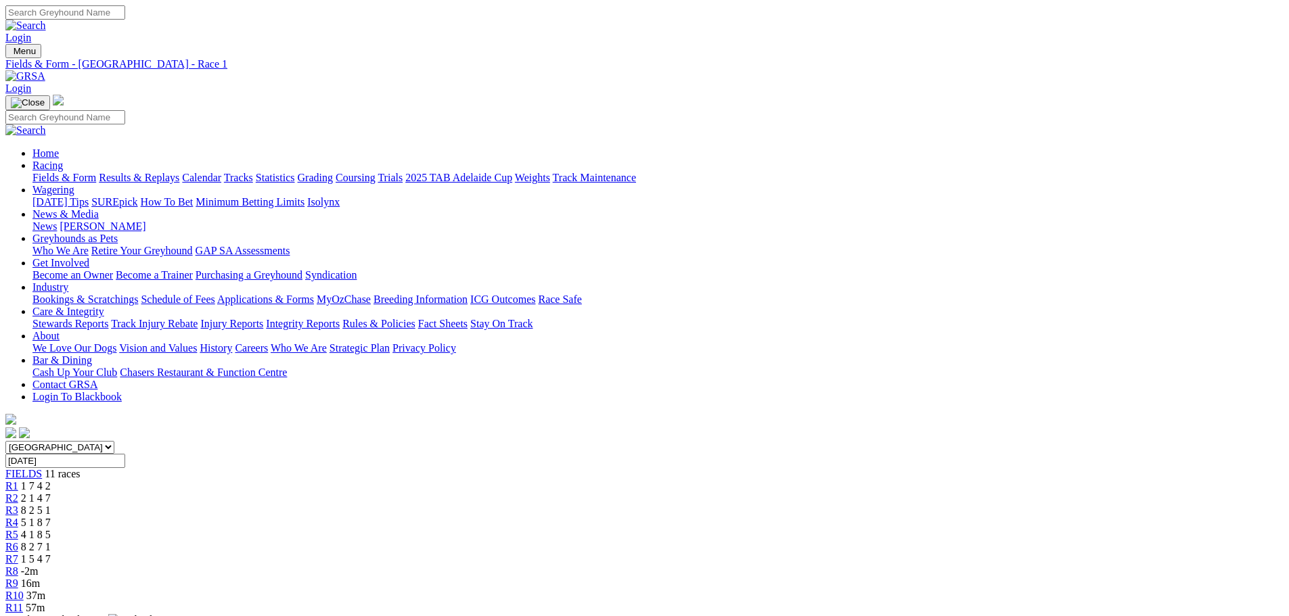 The image size is (1289, 616). Describe the element at coordinates (331, 275) in the screenshot. I see `a: Syndication` at that location.